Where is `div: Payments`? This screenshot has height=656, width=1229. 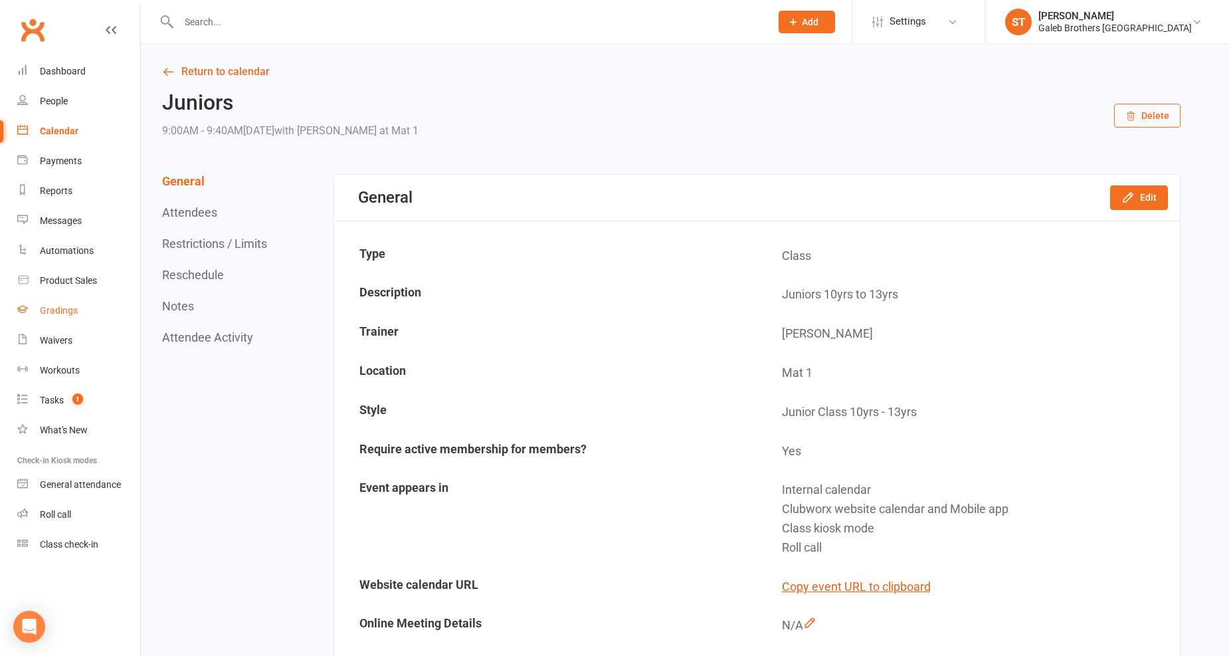 div: Payments is located at coordinates (60, 161).